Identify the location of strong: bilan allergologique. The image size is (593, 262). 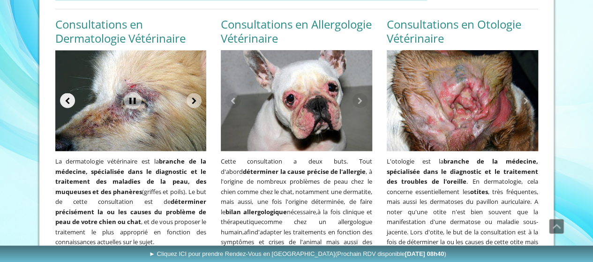
(256, 211).